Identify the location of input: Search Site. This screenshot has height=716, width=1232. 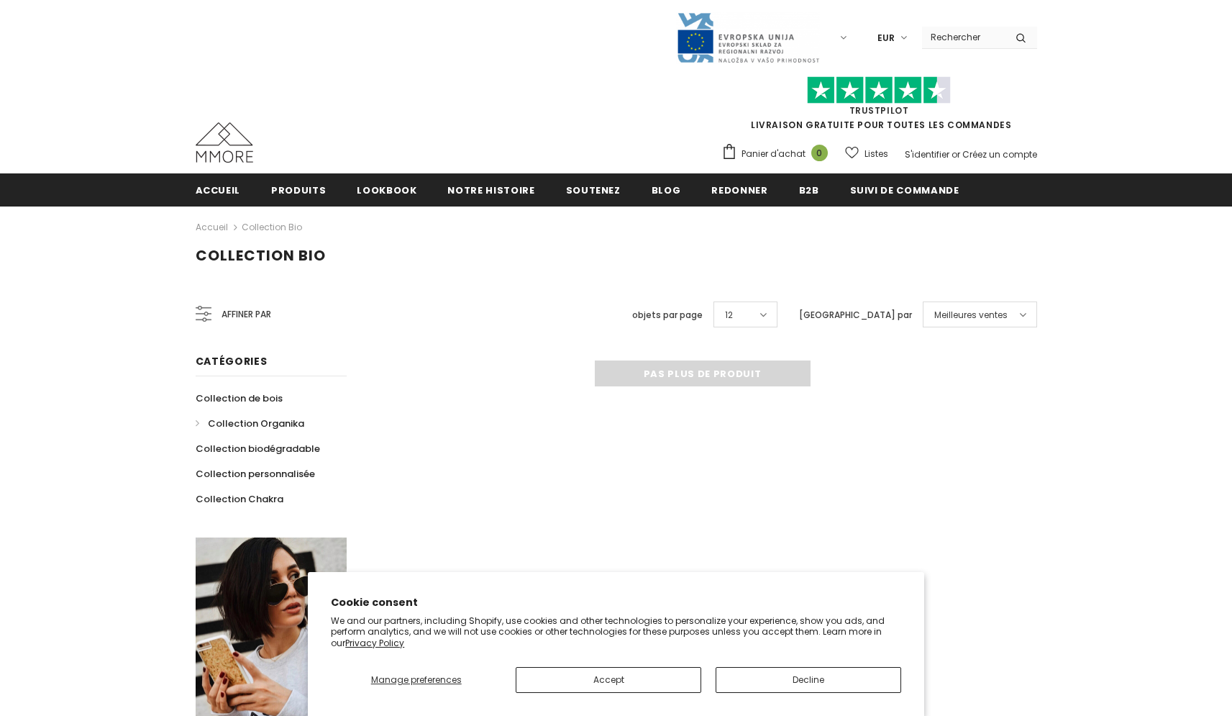
(963, 37).